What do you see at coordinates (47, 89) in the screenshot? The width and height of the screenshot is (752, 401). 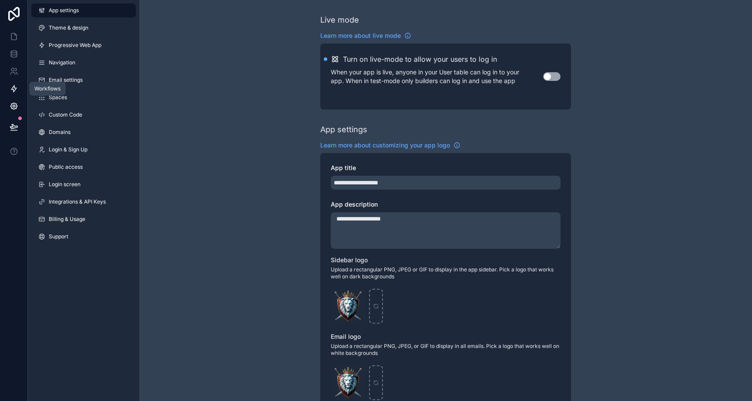 I see `div: Workflows` at bounding box center [47, 89].